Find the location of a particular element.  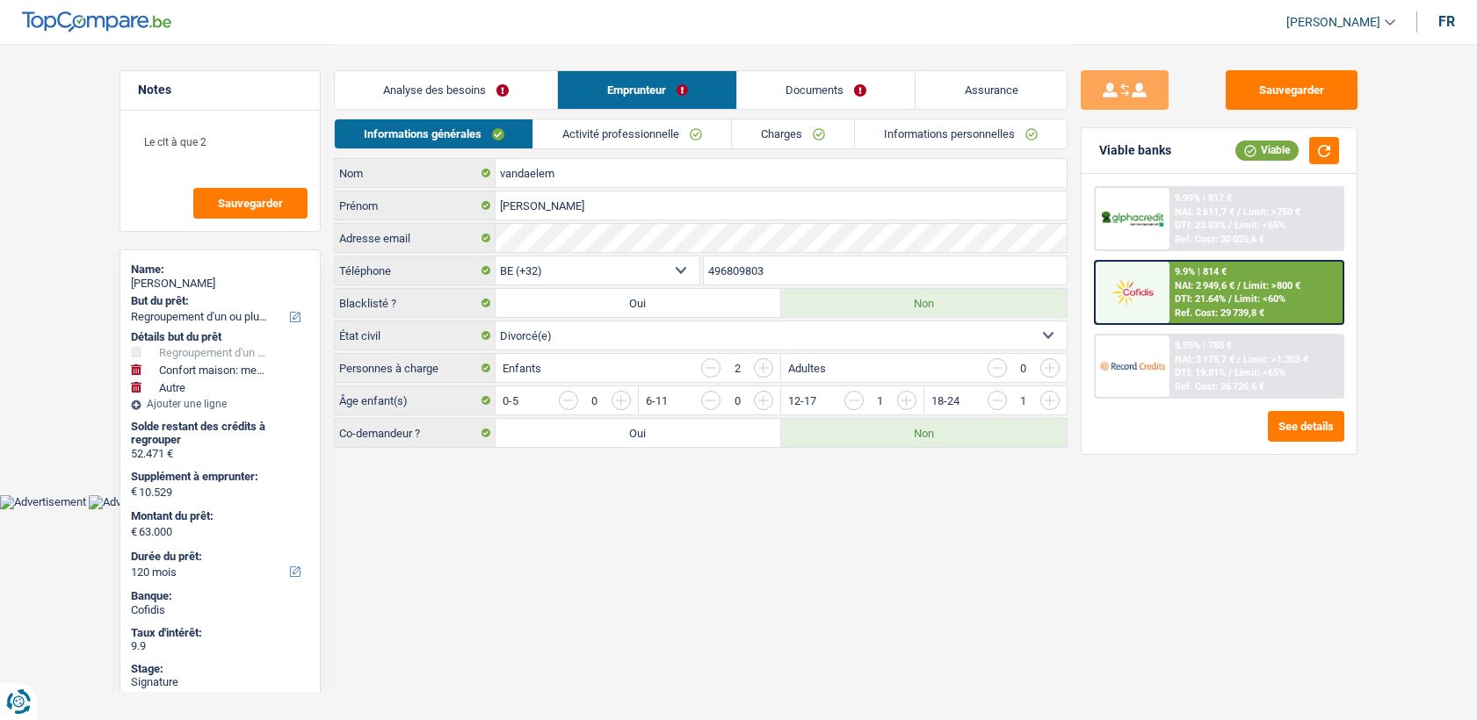

div: Banque: is located at coordinates (220, 597).